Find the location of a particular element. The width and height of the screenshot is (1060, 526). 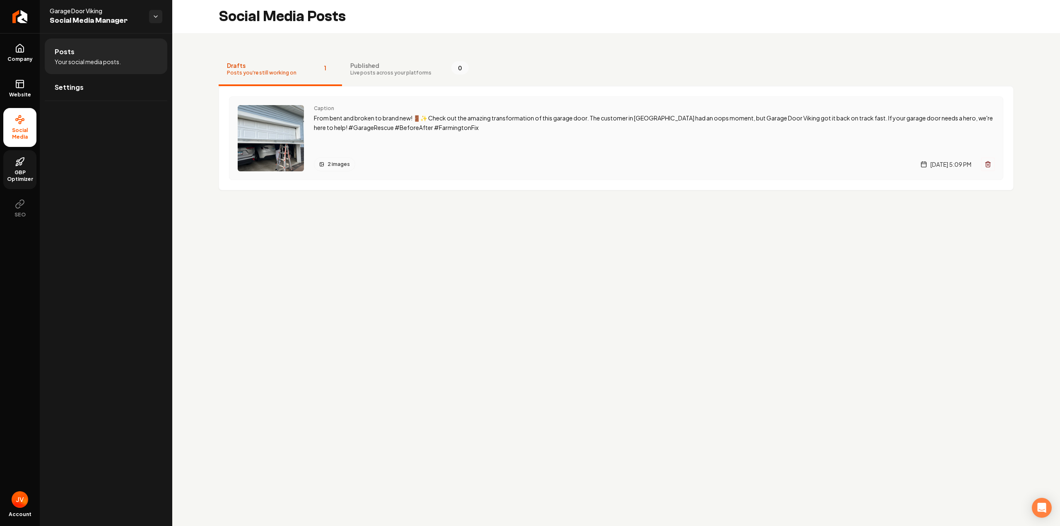

span: Posts is located at coordinates (65, 52).